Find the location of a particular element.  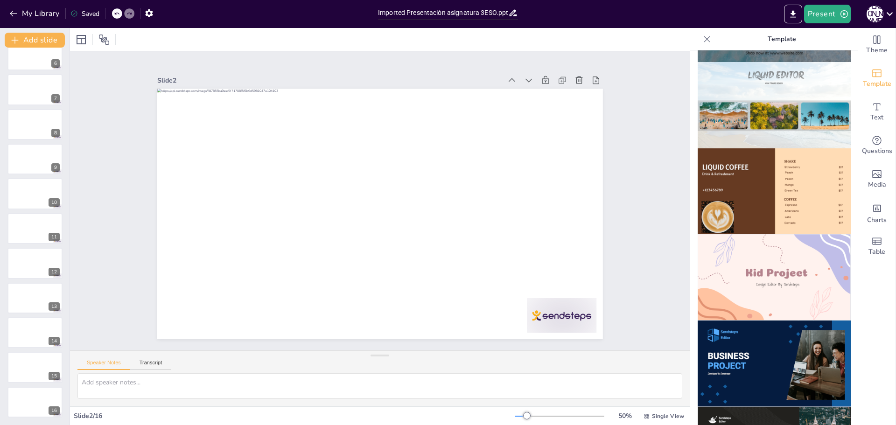

span: Questions is located at coordinates (877, 151).